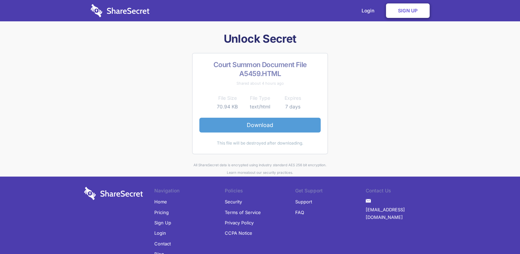 The height and width of the screenshot is (254, 520). I want to click on div: Shared about 4 hours ago, so click(260, 83).